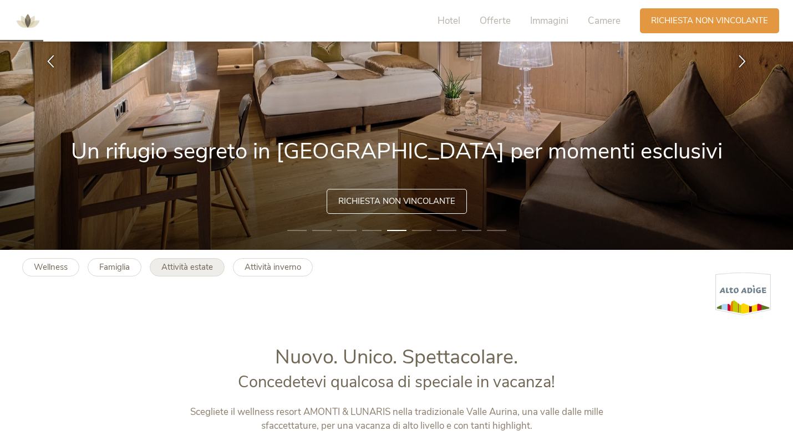 This screenshot has height=431, width=793. I want to click on span: Offerte, so click(495, 21).